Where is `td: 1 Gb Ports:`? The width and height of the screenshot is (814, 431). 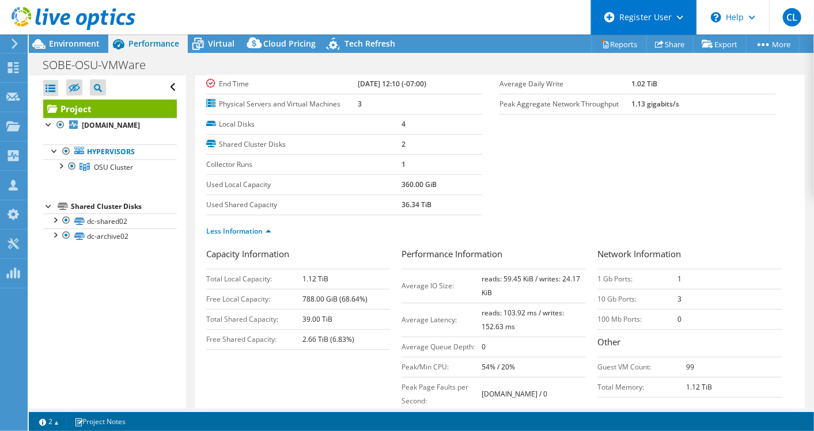 td: 1 Gb Ports: is located at coordinates (637, 279).